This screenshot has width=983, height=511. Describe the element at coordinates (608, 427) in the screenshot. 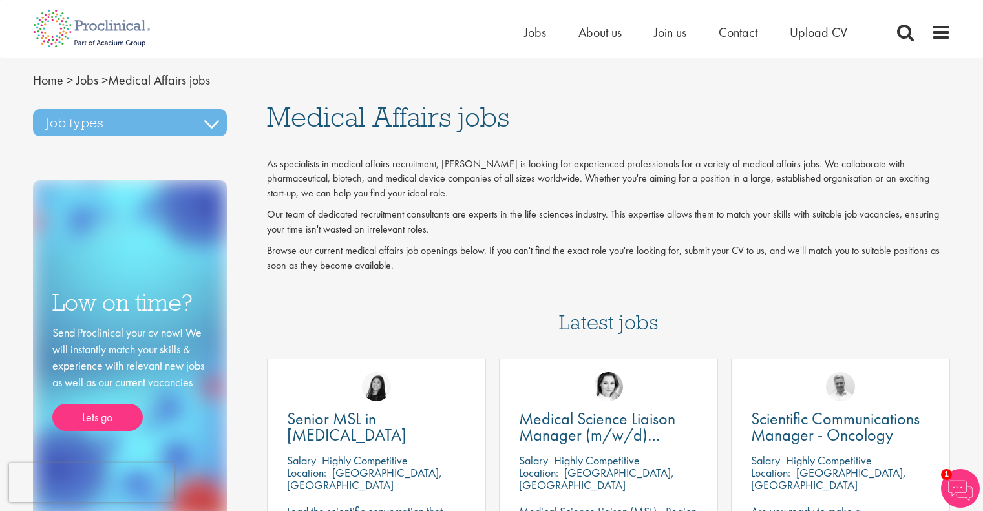

I see `a: Medical Science Liaison Manager (m/w/d) Nephrologie` at that location.